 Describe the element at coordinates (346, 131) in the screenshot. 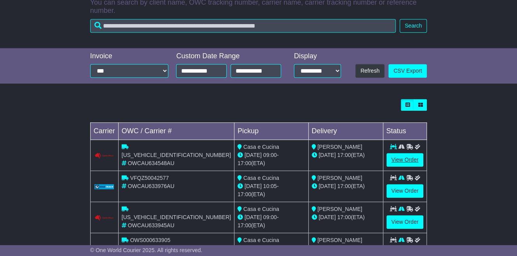

I see `td: Delivery` at that location.